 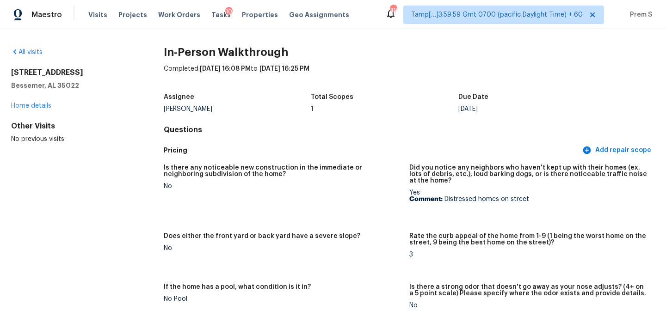 What do you see at coordinates (229, 12) in the screenshot?
I see `div: 10` at bounding box center [229, 12].